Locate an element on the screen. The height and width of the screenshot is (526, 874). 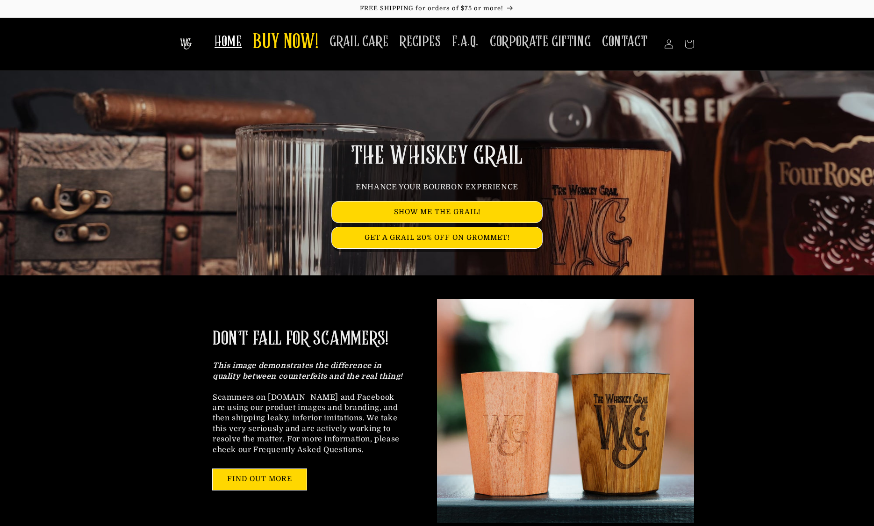
span: CORPORATE GIFTING is located at coordinates (540, 42).